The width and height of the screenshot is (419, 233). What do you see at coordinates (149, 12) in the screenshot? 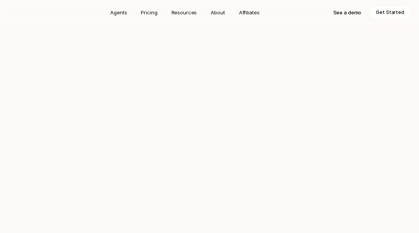
I see `p: Pricing` at bounding box center [149, 12].